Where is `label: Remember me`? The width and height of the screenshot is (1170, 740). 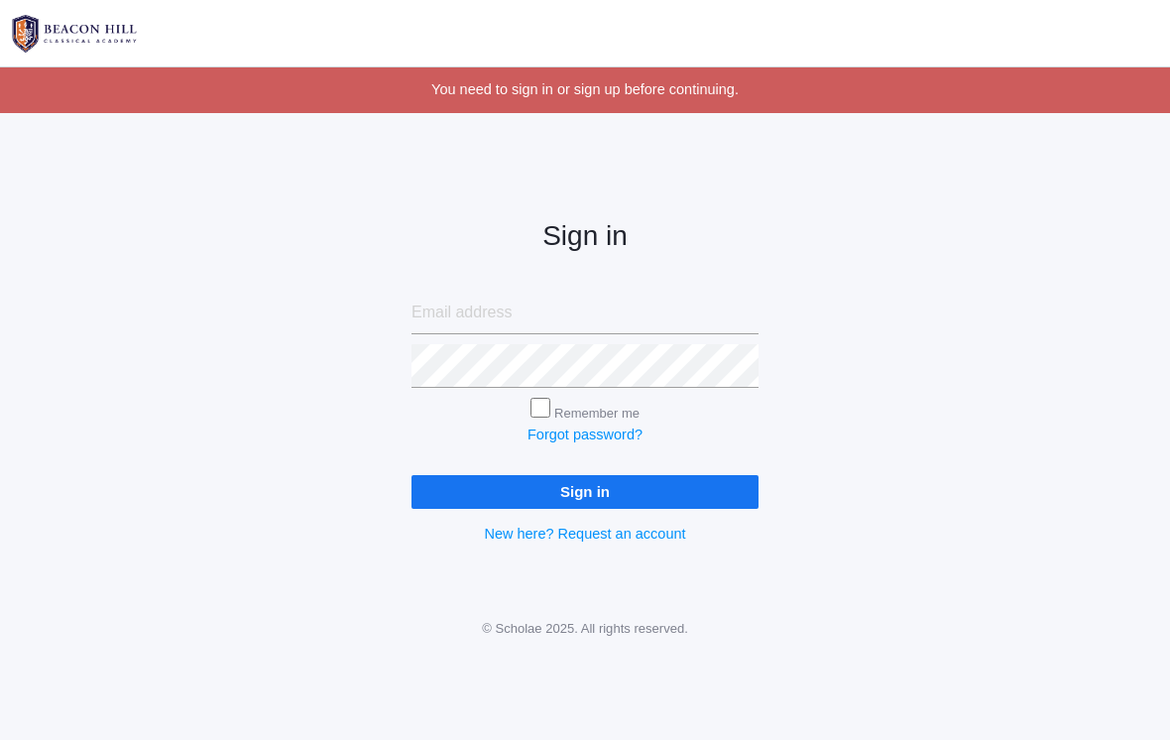 label: Remember me is located at coordinates (597, 413).